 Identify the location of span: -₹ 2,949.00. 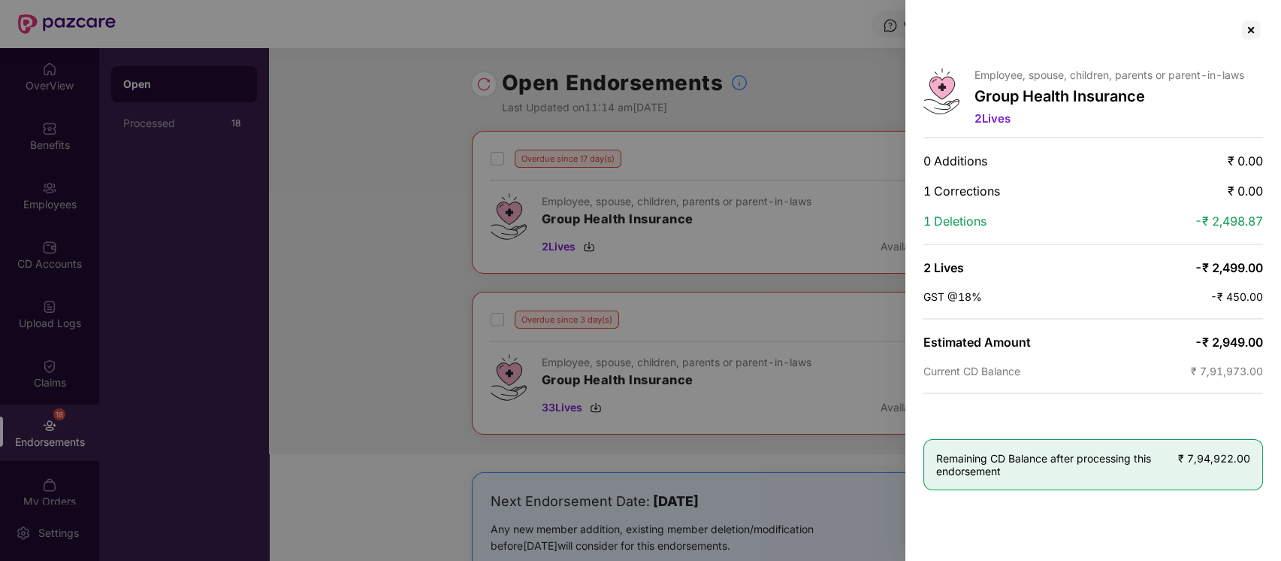
(1229, 342).